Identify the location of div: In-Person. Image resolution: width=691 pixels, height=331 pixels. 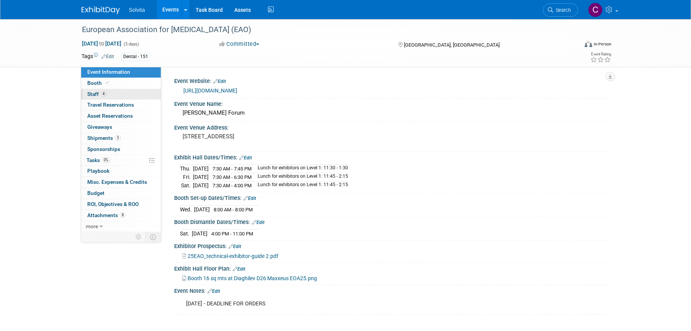
(602, 44).